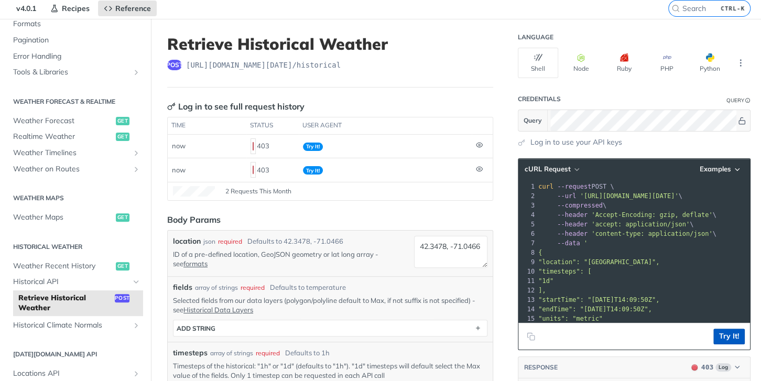 The image size is (761, 381). I want to click on div: Query, so click(735, 100).